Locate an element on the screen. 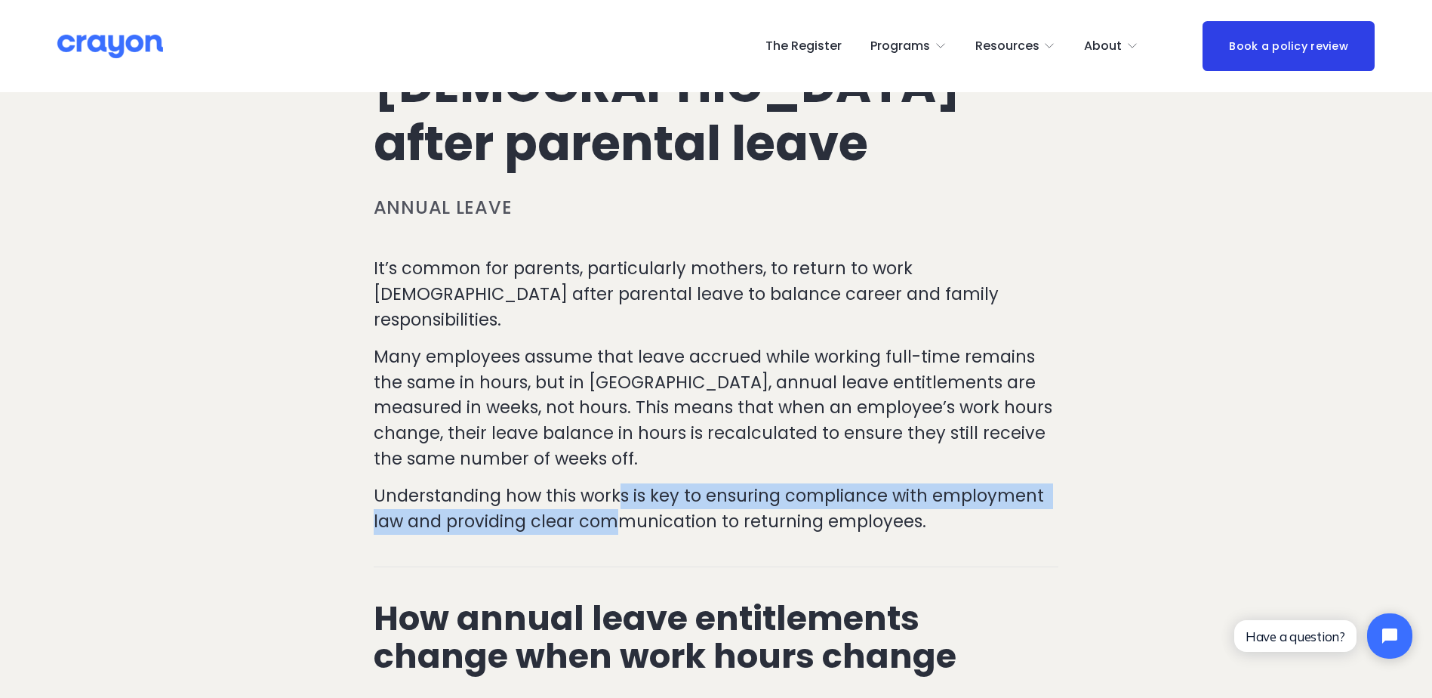 This screenshot has height=698, width=1432. img: Crayon is located at coordinates (110, 46).